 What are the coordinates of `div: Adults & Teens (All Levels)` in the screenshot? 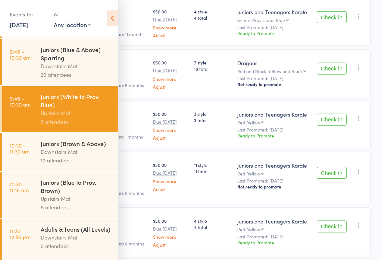 It's located at (76, 229).